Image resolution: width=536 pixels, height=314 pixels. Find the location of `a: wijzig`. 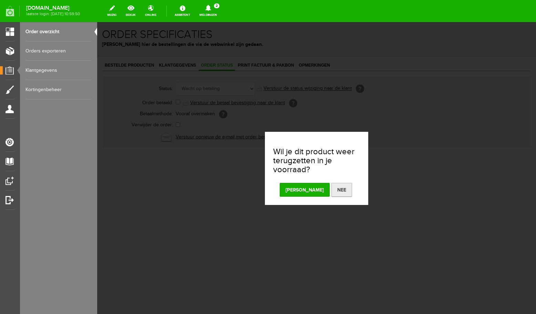

a: wijzig is located at coordinates (112, 11).